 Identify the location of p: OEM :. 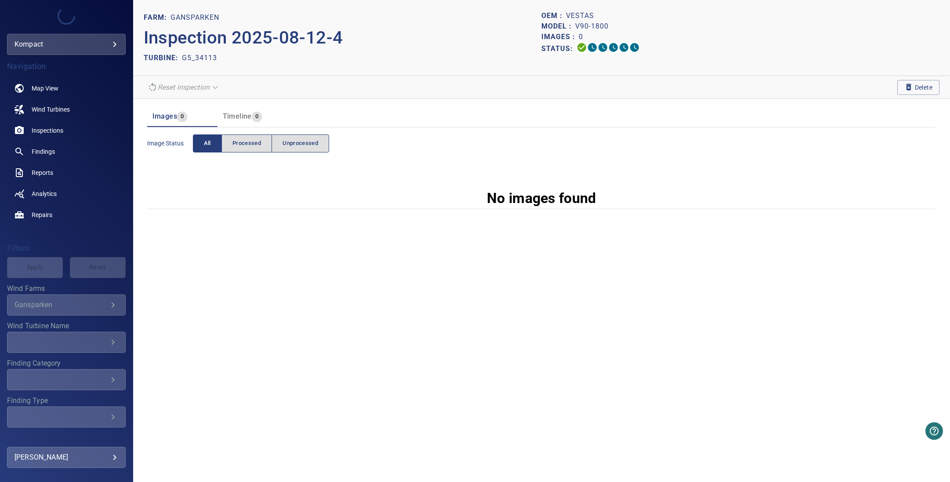
(554, 16).